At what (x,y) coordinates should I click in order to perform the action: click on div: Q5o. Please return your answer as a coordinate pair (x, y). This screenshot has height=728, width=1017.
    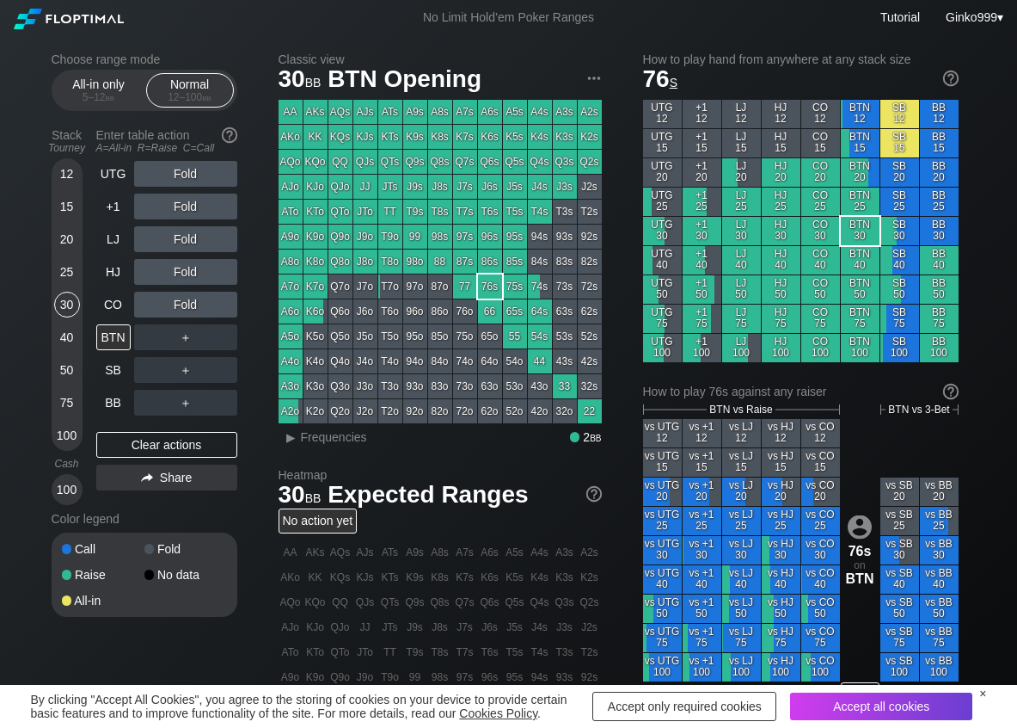
    Looking at the image, I should click on (341, 336).